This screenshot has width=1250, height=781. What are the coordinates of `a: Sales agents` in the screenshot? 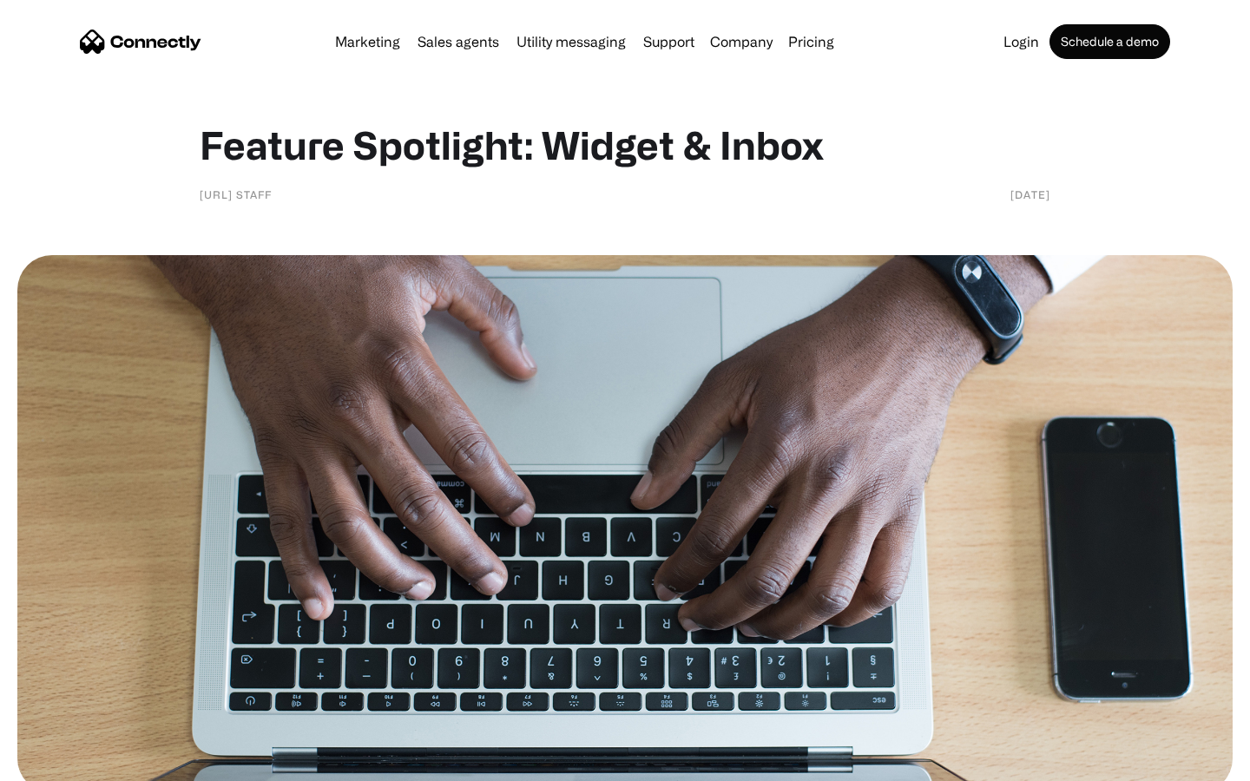 It's located at (458, 42).